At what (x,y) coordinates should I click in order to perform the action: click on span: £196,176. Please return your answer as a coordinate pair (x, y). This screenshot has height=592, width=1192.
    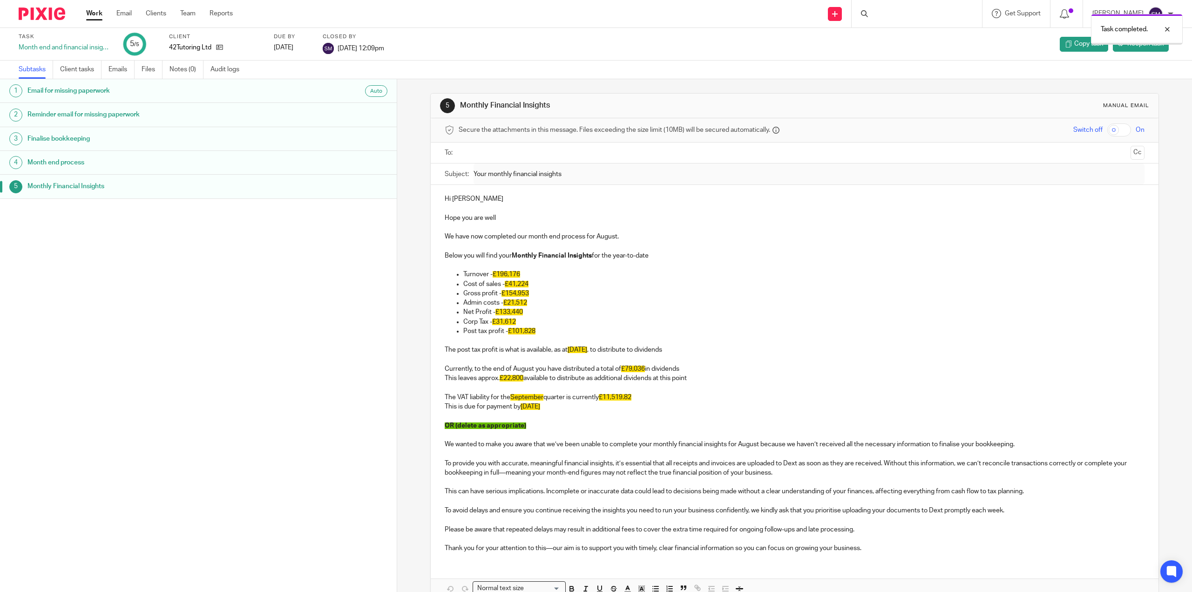
    Looking at the image, I should click on (506, 274).